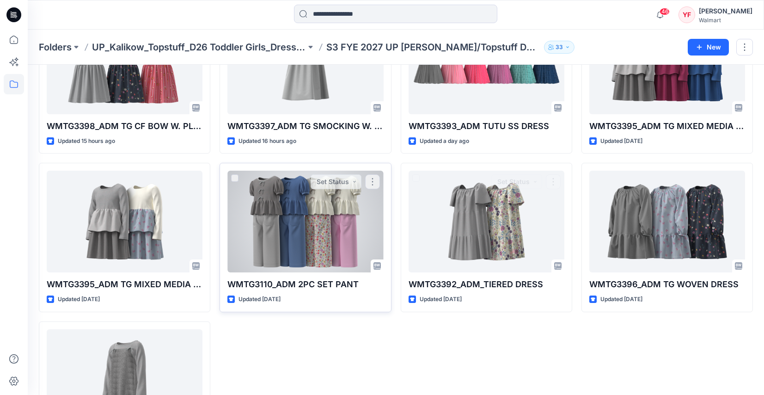 Image resolution: width=764 pixels, height=395 pixels. Describe the element at coordinates (305, 284) in the screenshot. I see `p: WMTG3110_ADM 2PC SET PANT` at that location.